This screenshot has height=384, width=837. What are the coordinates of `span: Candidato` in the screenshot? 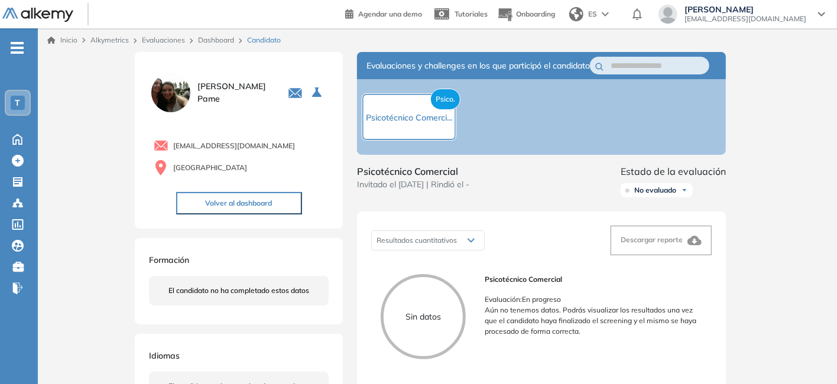 It's located at (263, 40).